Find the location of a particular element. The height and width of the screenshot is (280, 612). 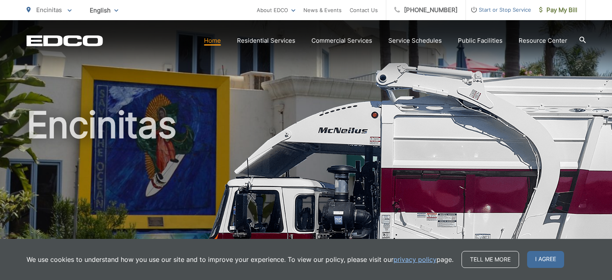

a: News & Events is located at coordinates (322, 10).